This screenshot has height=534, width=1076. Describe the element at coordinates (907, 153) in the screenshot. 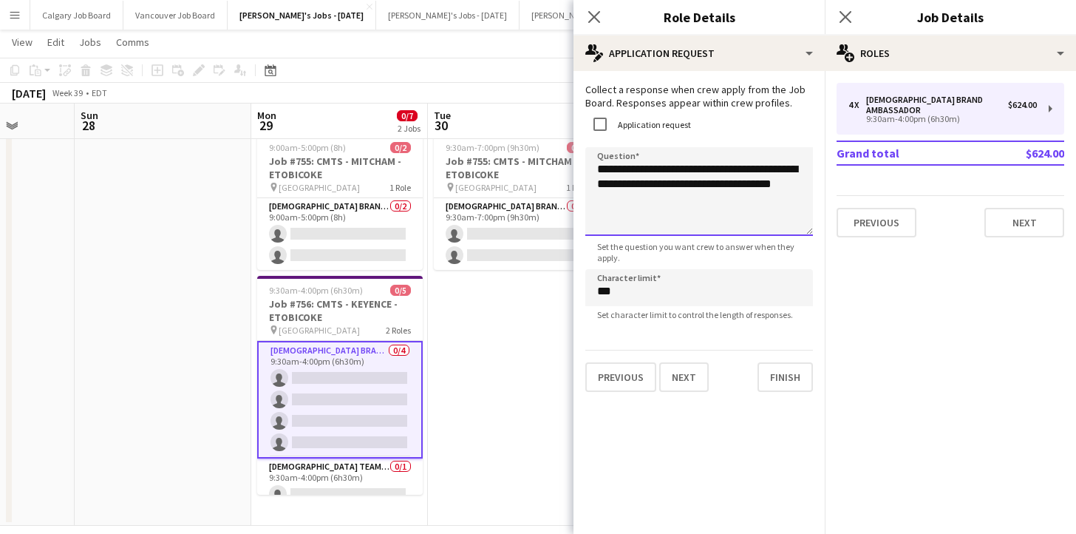

I see `td: Grand total` at that location.